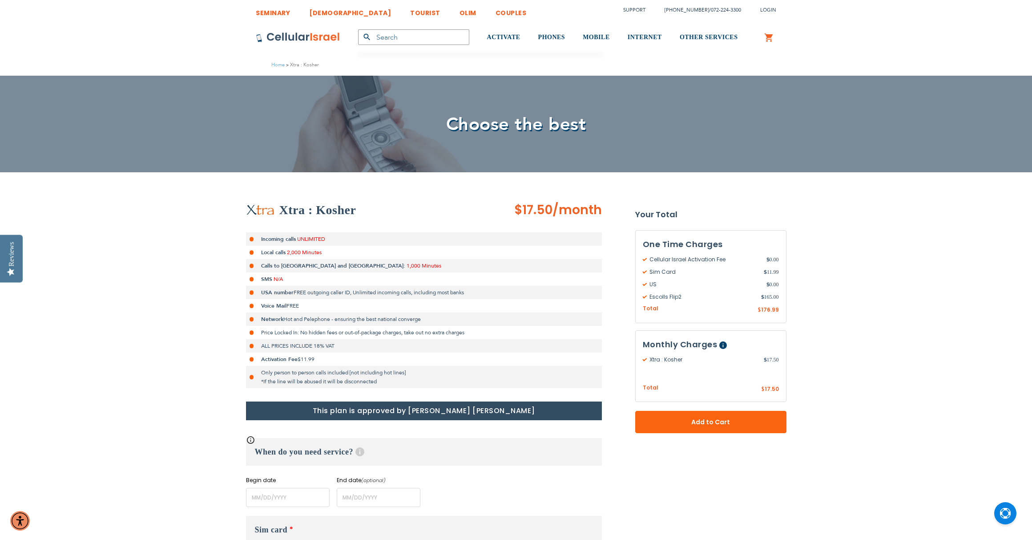 This screenshot has width=1032, height=540. I want to click on a: 072-224-3300, so click(726, 10).